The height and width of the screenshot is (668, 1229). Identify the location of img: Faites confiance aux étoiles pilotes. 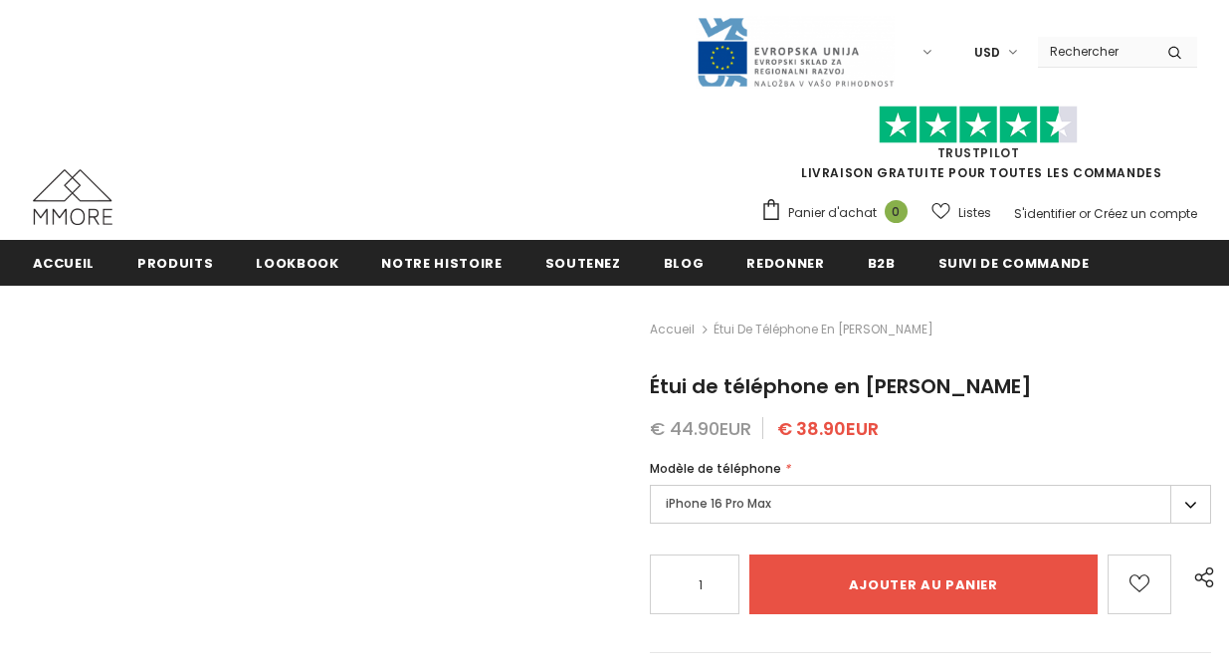
(978, 124).